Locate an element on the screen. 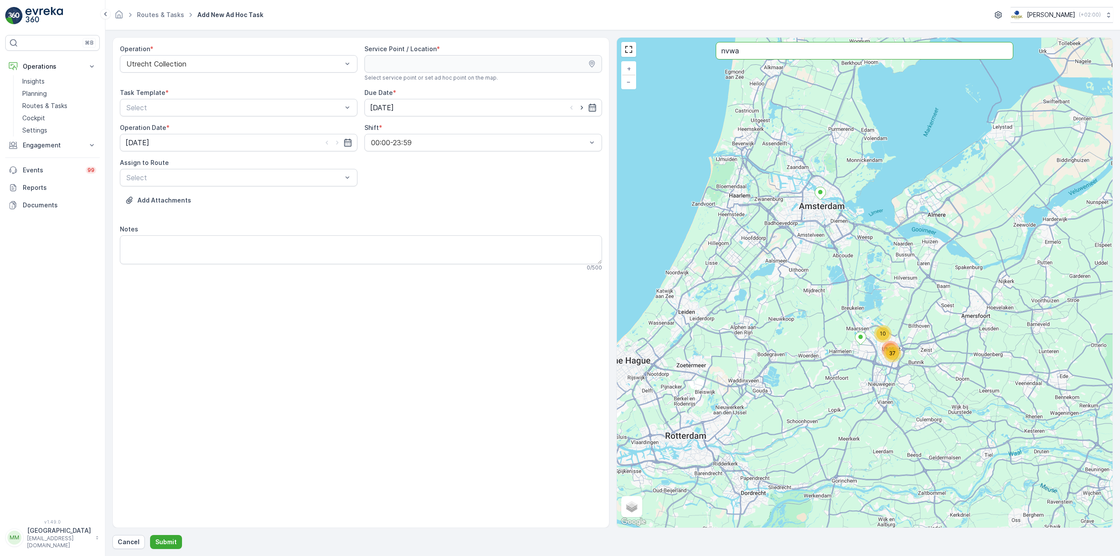 The image size is (1120, 556). img: Google is located at coordinates (634, 522).